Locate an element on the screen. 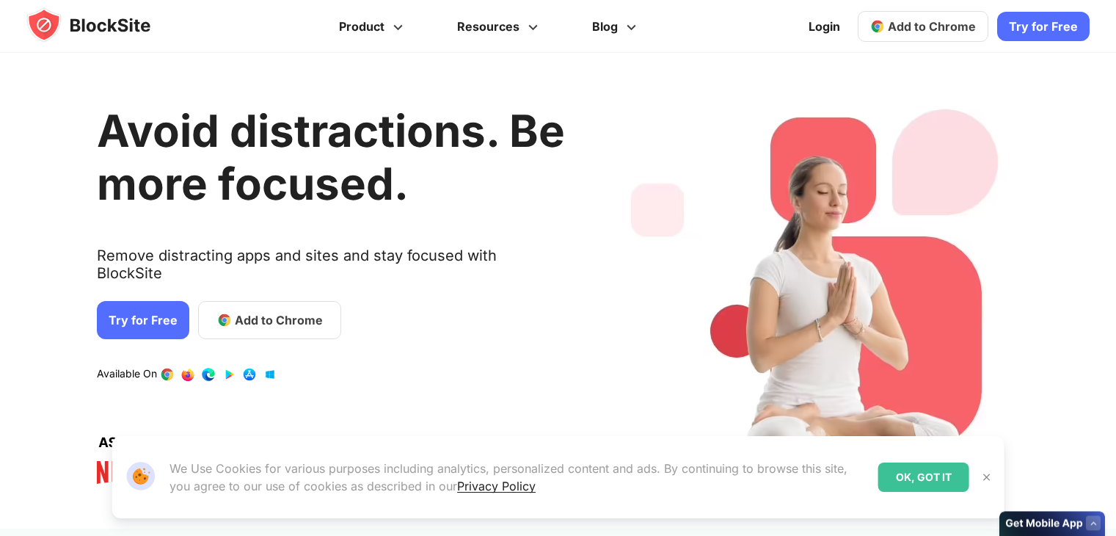 Image resolution: width=1116 pixels, height=536 pixels. img: Close is located at coordinates (987, 477).